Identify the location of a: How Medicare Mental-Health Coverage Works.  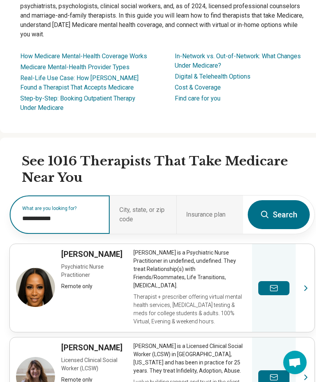
(84, 56).